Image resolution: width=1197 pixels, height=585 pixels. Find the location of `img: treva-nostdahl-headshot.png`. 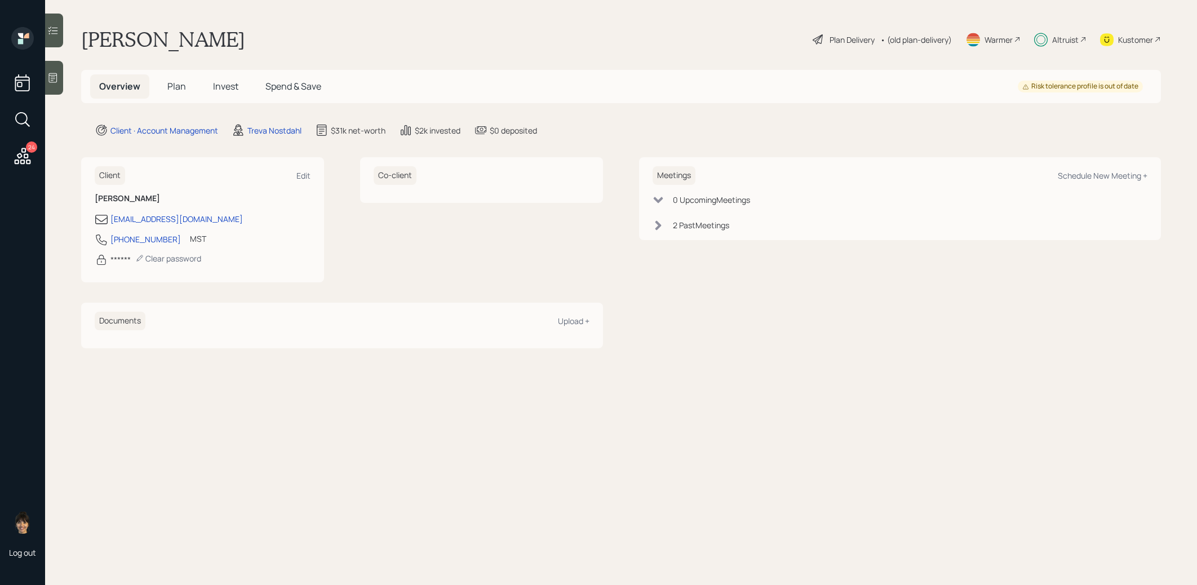

img: treva-nostdahl-headshot.png is located at coordinates (23, 522).